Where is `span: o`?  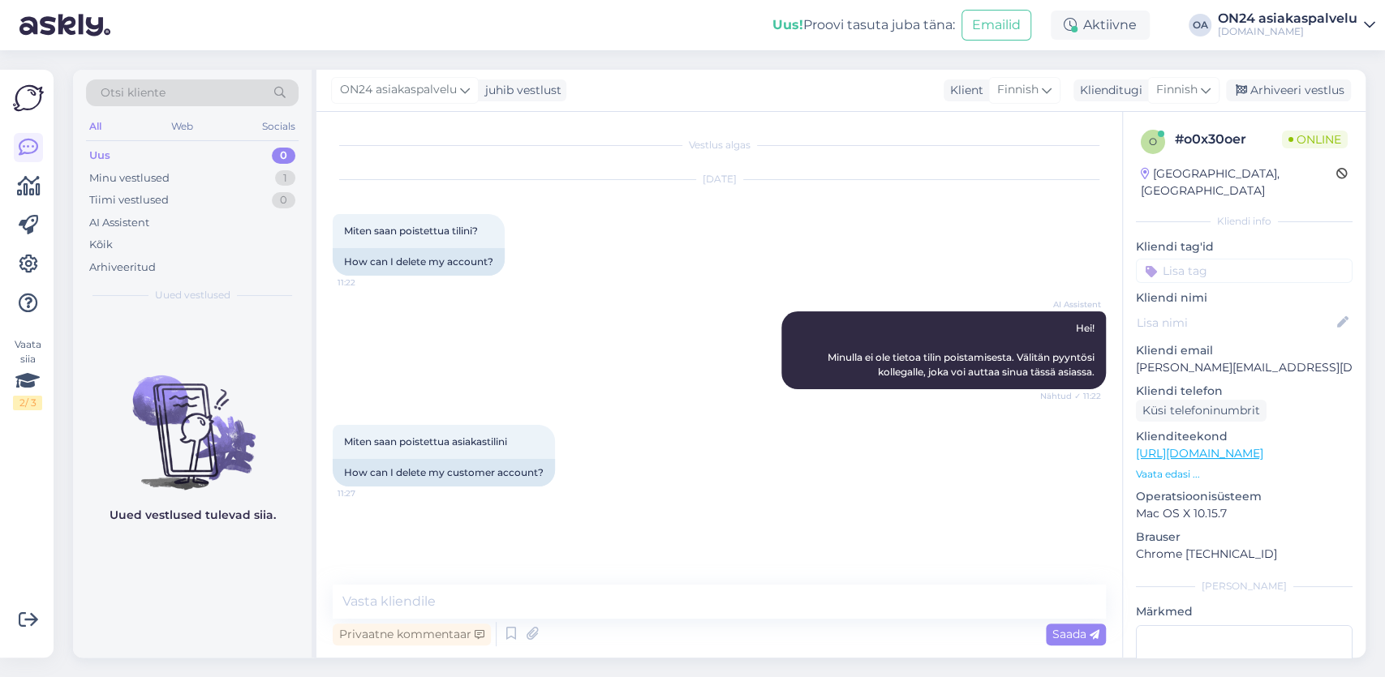
span: o is located at coordinates (1153, 141).